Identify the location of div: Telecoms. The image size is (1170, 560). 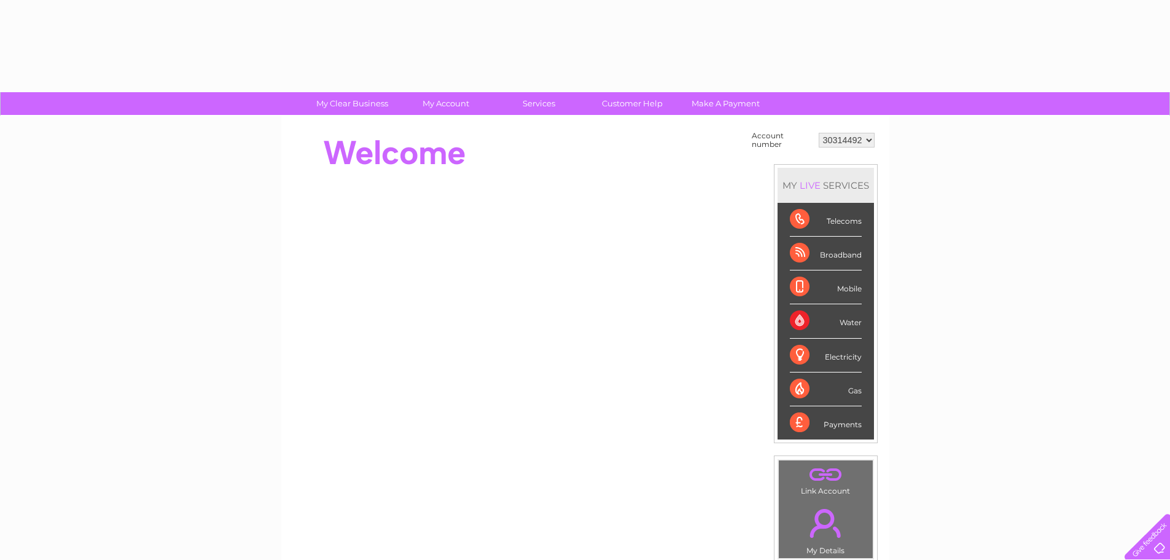
(825, 219).